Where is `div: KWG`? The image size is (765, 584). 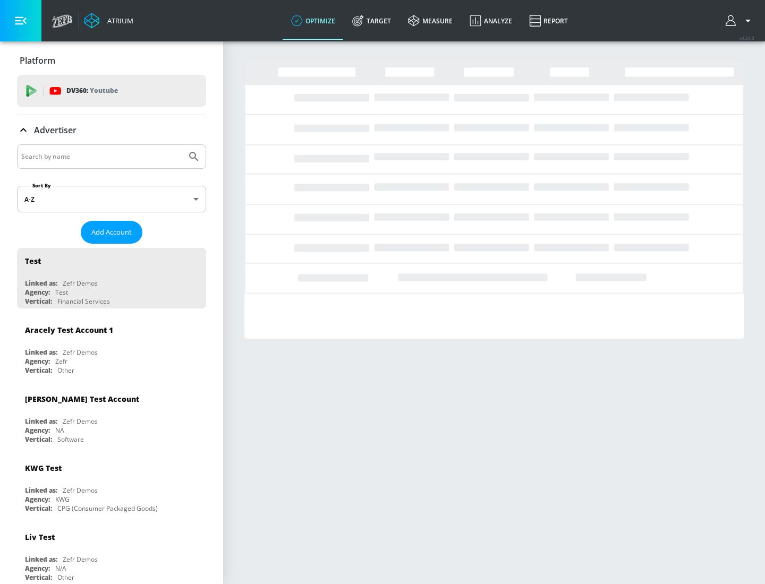
div: KWG is located at coordinates (62, 499).